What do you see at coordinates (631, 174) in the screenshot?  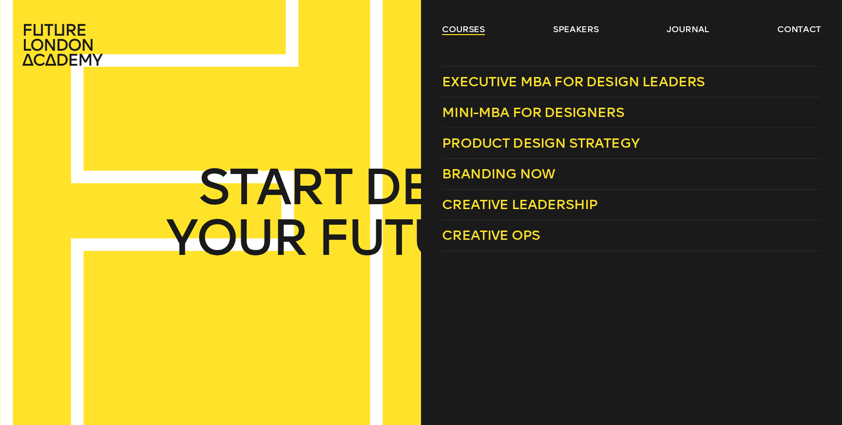 I see `a: Branding Now` at bounding box center [631, 174].